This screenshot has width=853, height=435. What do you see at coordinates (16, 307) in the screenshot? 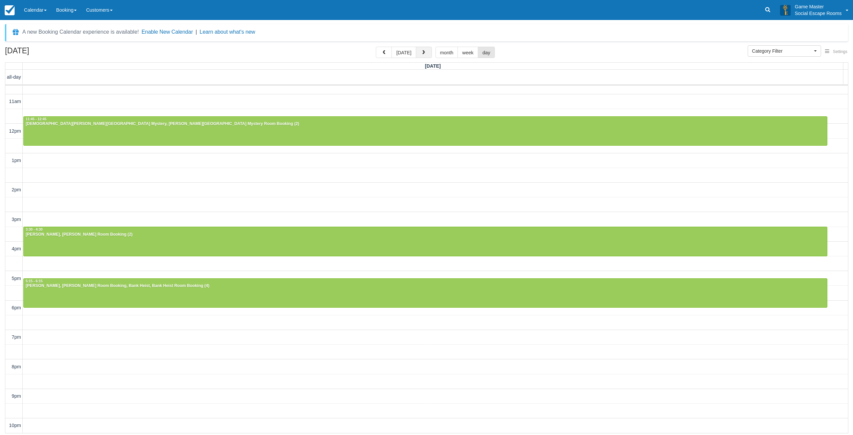
I see `span: 6pm` at bounding box center [16, 307].